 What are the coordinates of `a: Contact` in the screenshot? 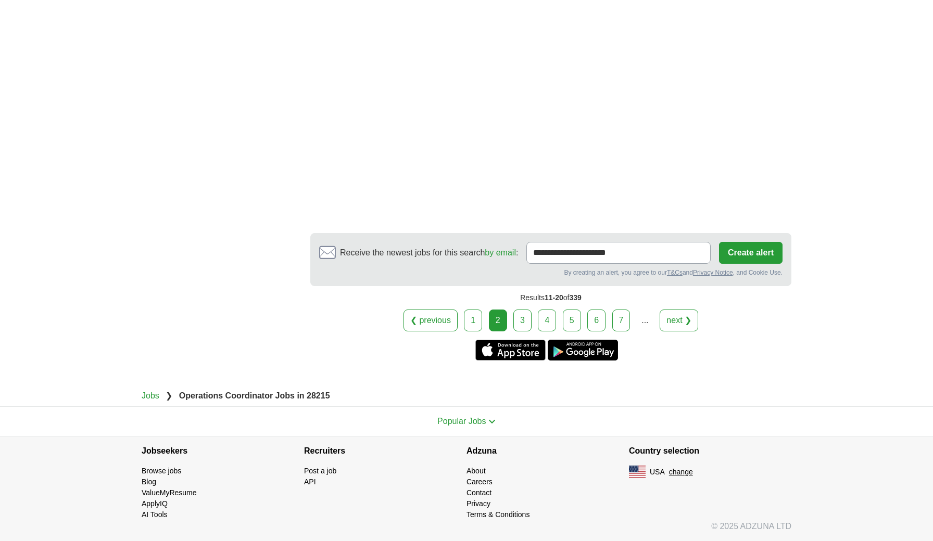 It's located at (479, 493).